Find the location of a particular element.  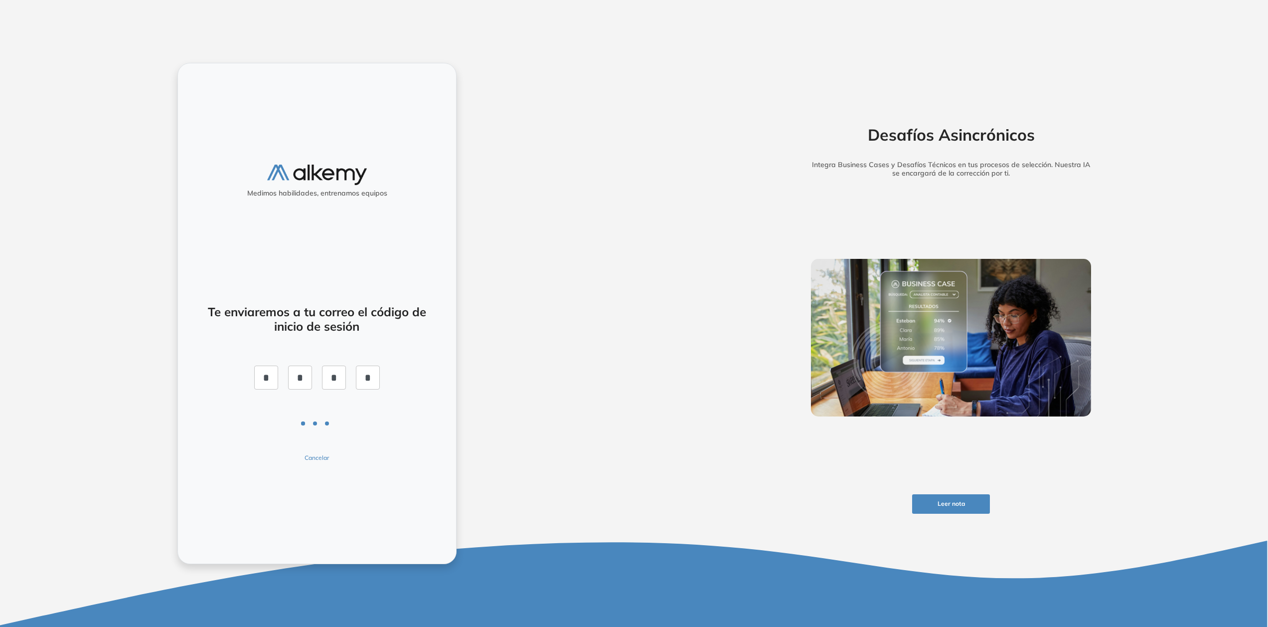

h5: Medimos habilidades, entrenamos equipos is located at coordinates (317, 193).